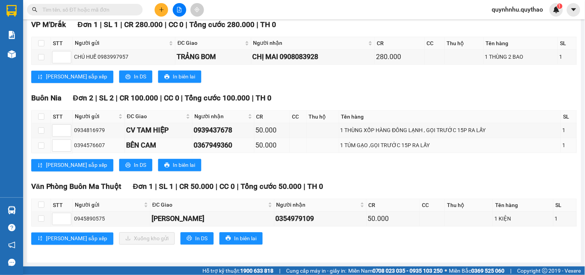 This screenshot has height=275, width=585. I want to click on div: Văn Phòng Buôn Ma Thuột, so click(34, 20).